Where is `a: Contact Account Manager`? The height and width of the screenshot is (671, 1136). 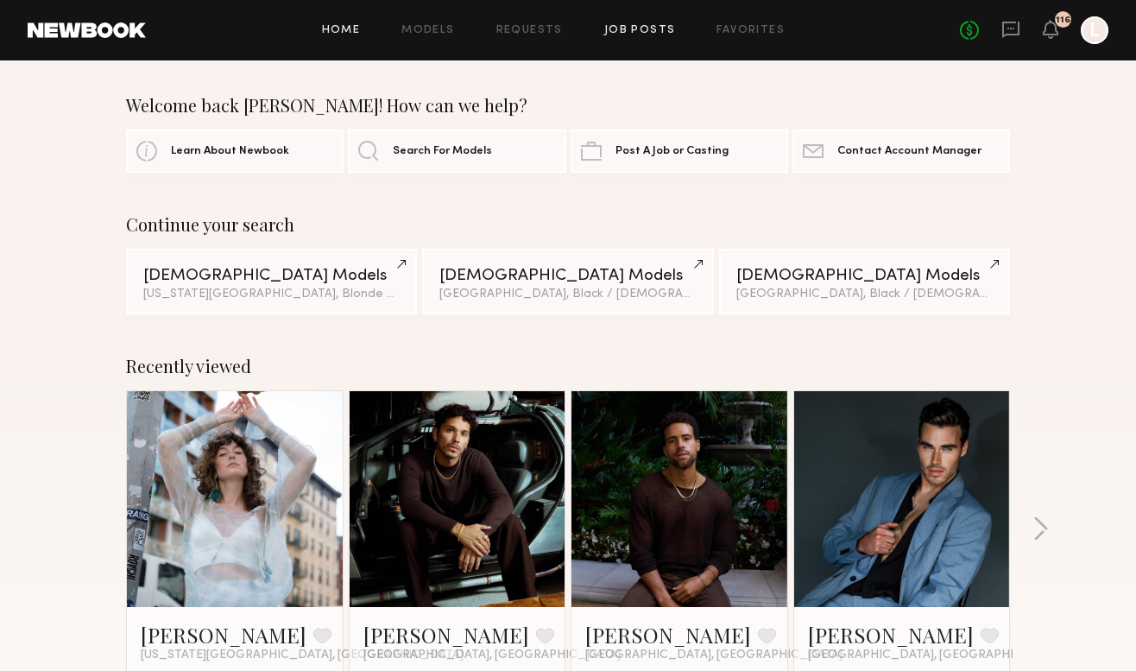
a: Contact Account Manager is located at coordinates (901, 151).